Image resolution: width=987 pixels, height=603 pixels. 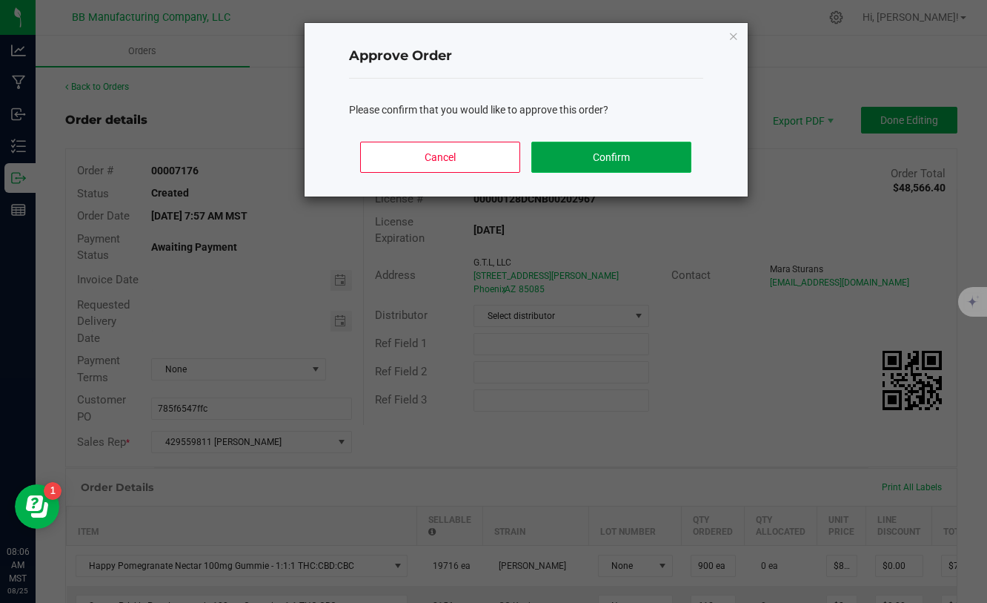 What do you see at coordinates (526, 56) in the screenshot?
I see `h4: Approve Order` at bounding box center [526, 56].